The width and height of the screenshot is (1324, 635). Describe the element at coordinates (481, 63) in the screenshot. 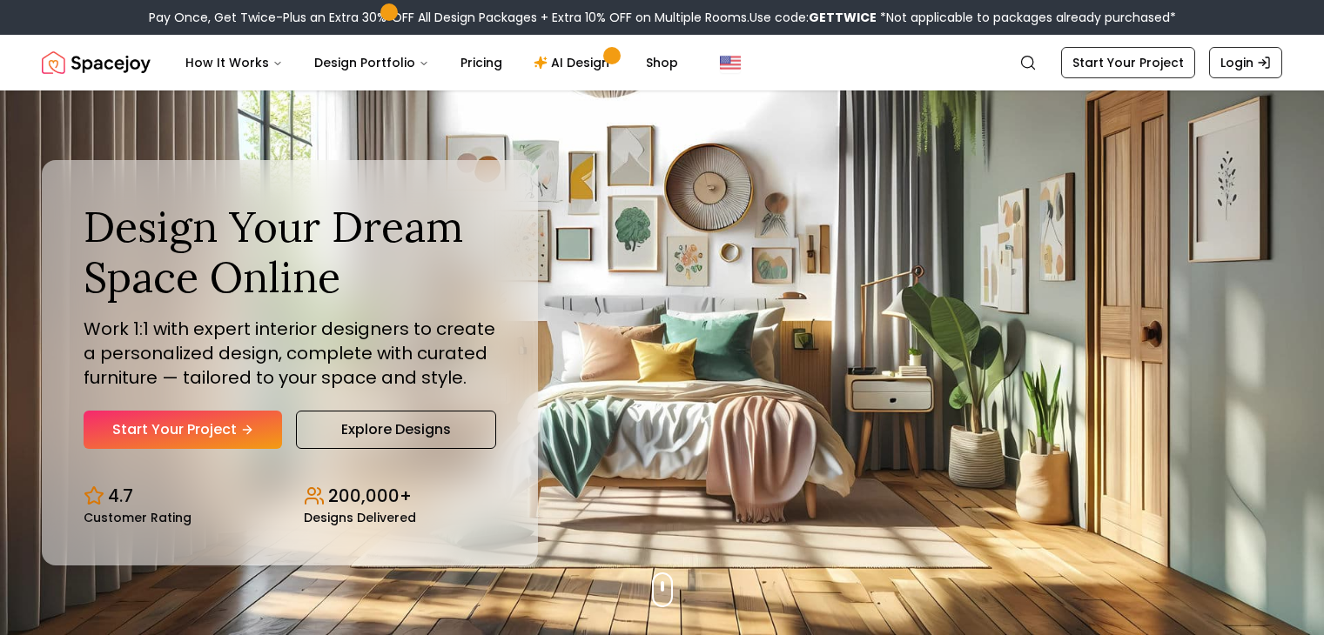

I see `a: Pricing` at that location.